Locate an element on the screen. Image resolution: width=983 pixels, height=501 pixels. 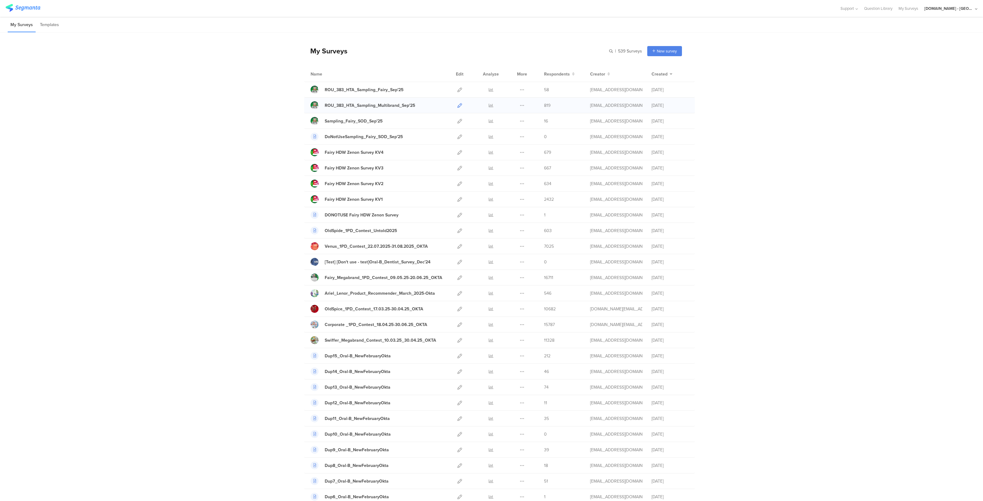
a: Dup13_Oral-B_NewFebruaryOkta is located at coordinates (351, 387).